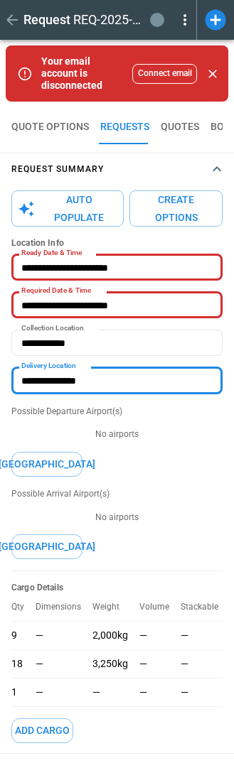  What do you see at coordinates (157, 20) in the screenshot?
I see `span: draft` at bounding box center [157, 20].